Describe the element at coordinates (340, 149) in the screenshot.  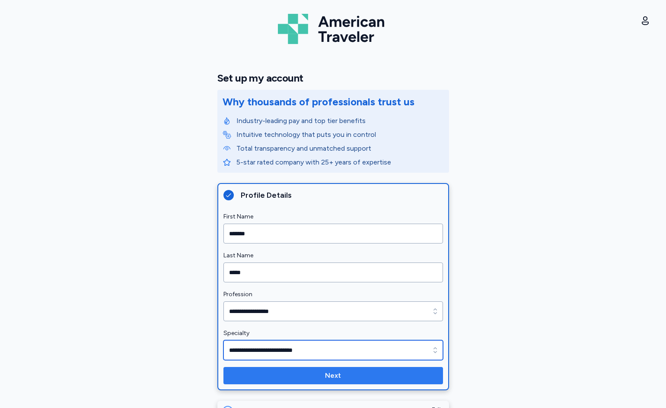
I see `p: Total transparency and unmatched support` at that location.